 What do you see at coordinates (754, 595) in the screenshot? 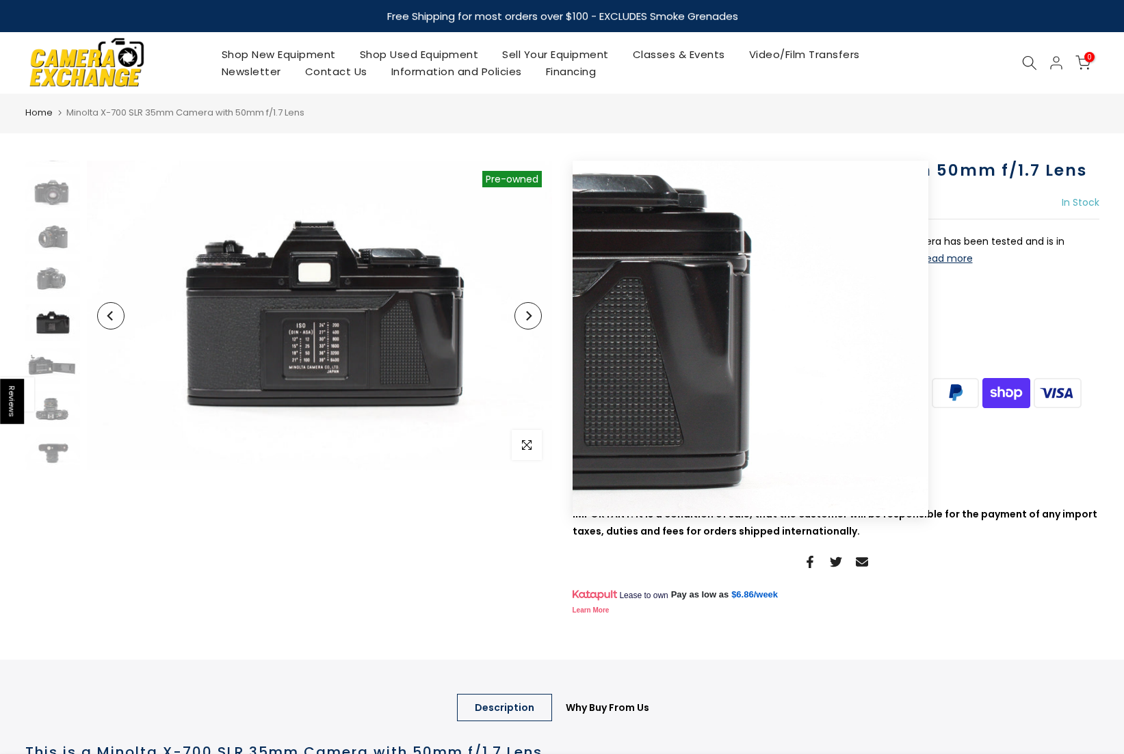
I see `a: $6.86/week` at bounding box center [754, 595].